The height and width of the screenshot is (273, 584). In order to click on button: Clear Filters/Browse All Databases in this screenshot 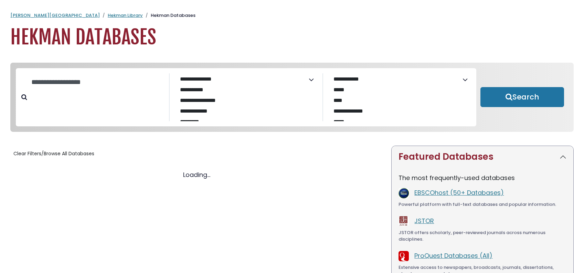, I will do `click(54, 154)`.